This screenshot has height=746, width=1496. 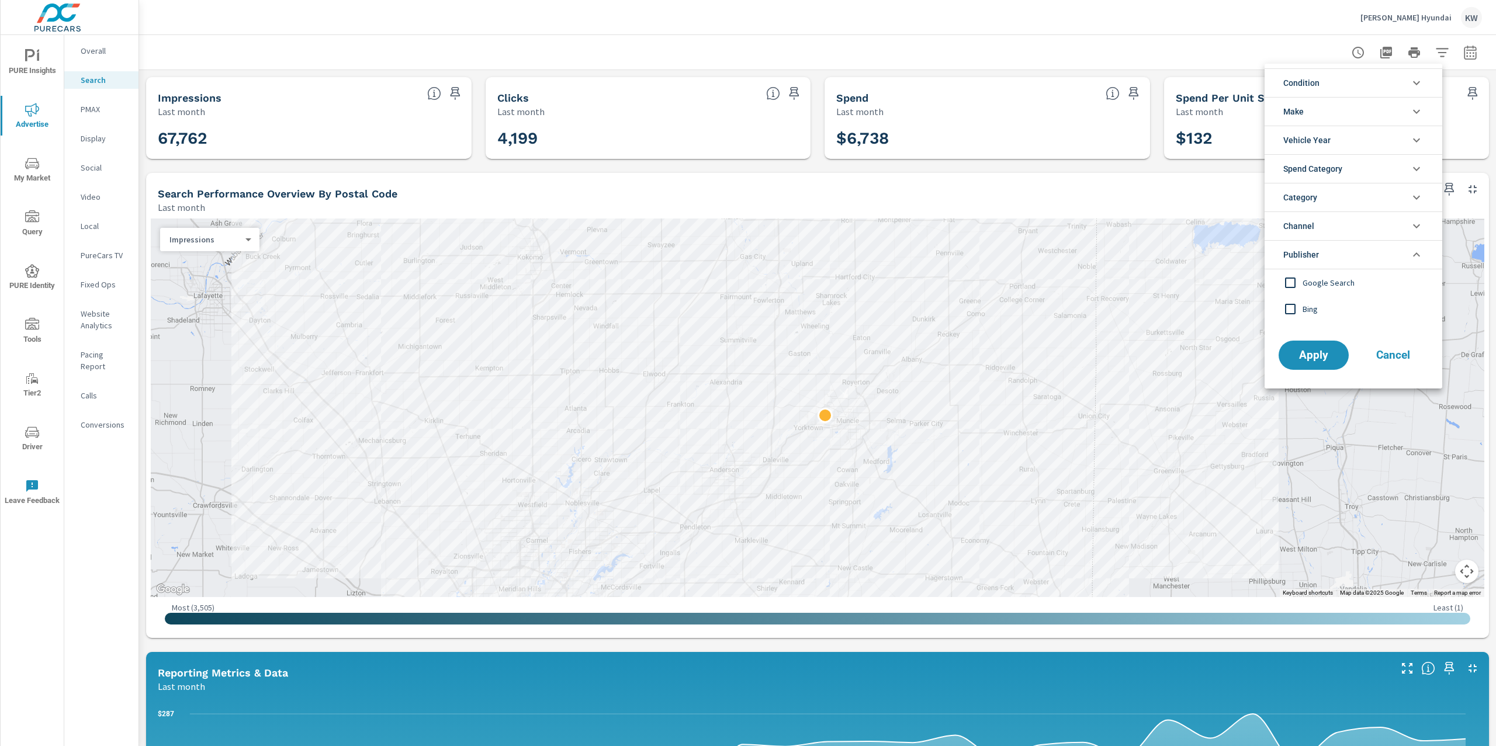 I want to click on span: Vehicle Year, so click(x=1307, y=140).